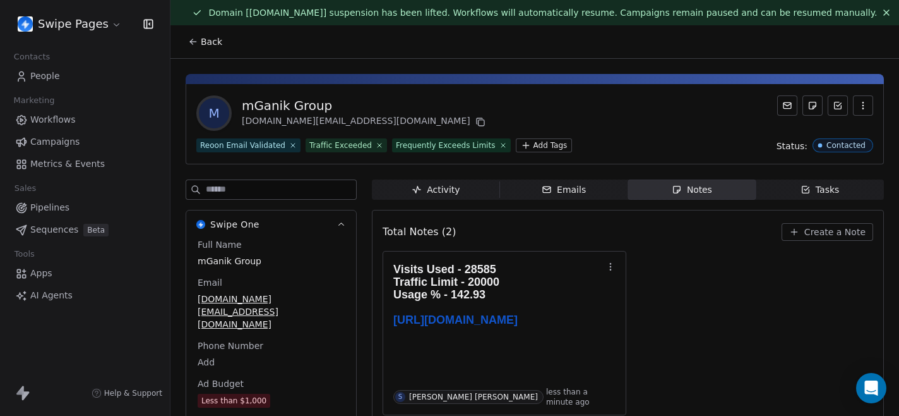  Describe the element at coordinates (234, 400) in the screenshot. I see `div: Less than $1,000` at that location.